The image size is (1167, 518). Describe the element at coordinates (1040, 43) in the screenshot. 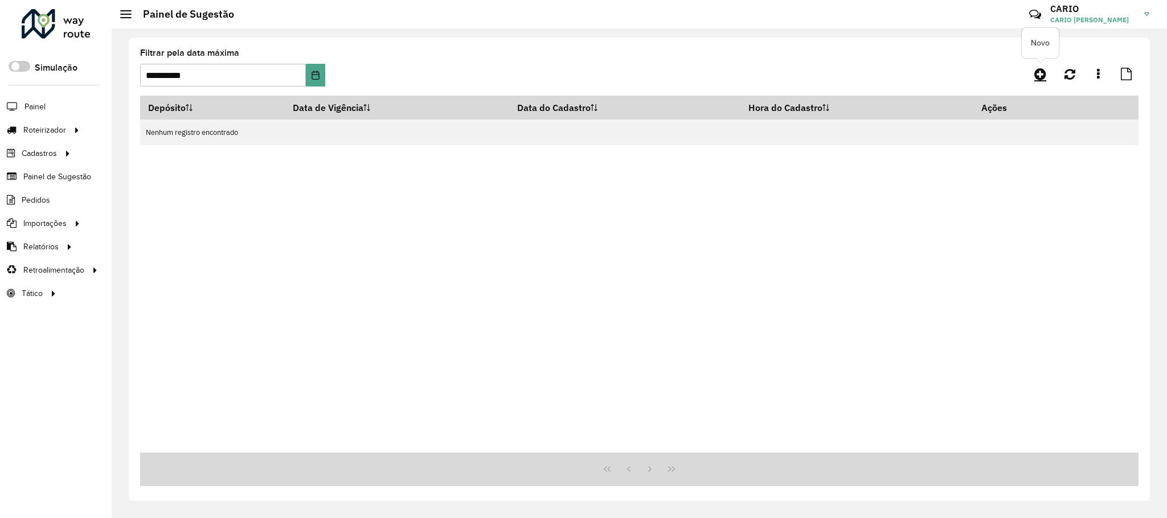

I see `div: Novo` at that location.